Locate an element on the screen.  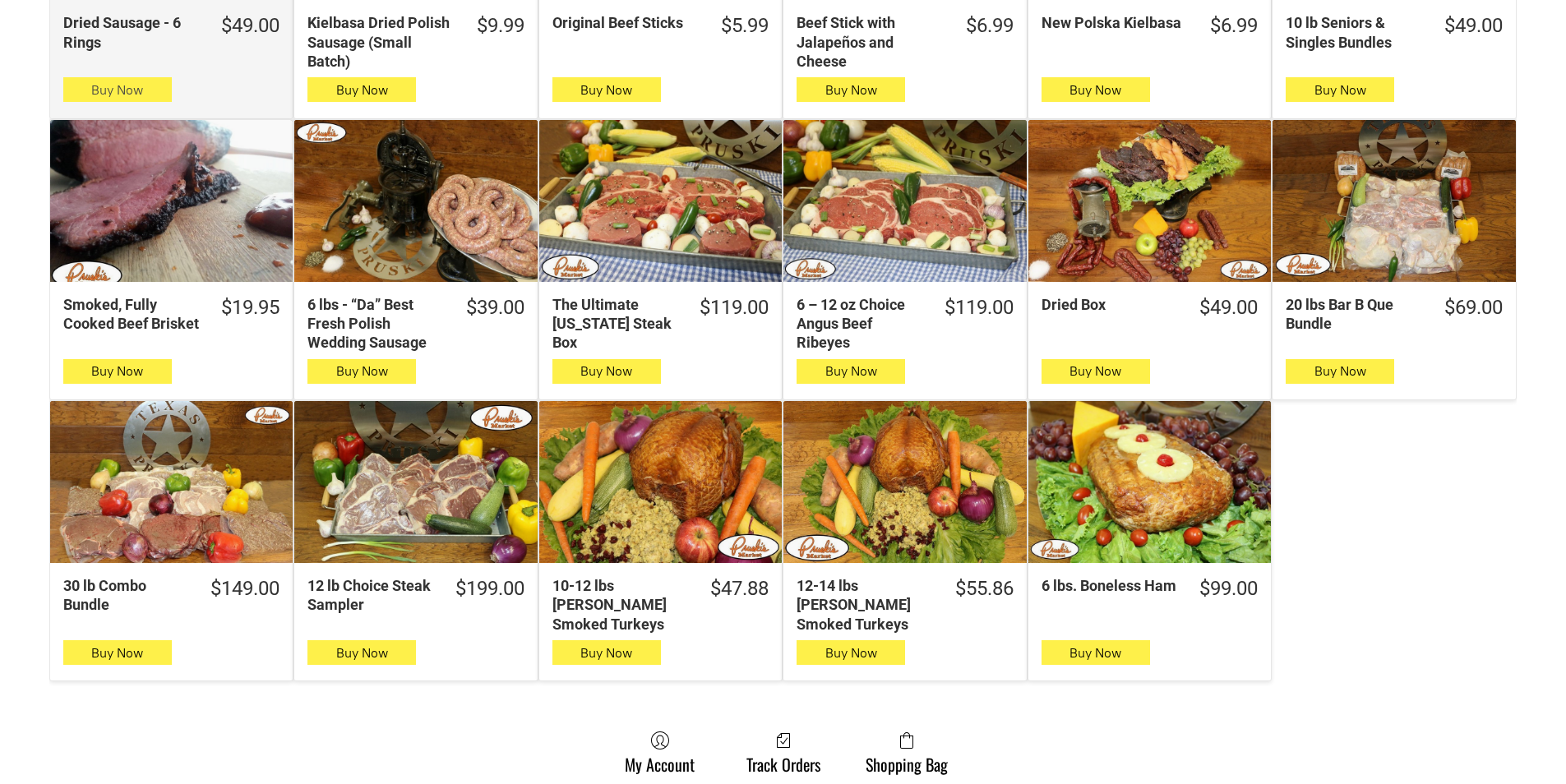
a: 6 lbs. Boneless Ham is located at coordinates (1149, 482).